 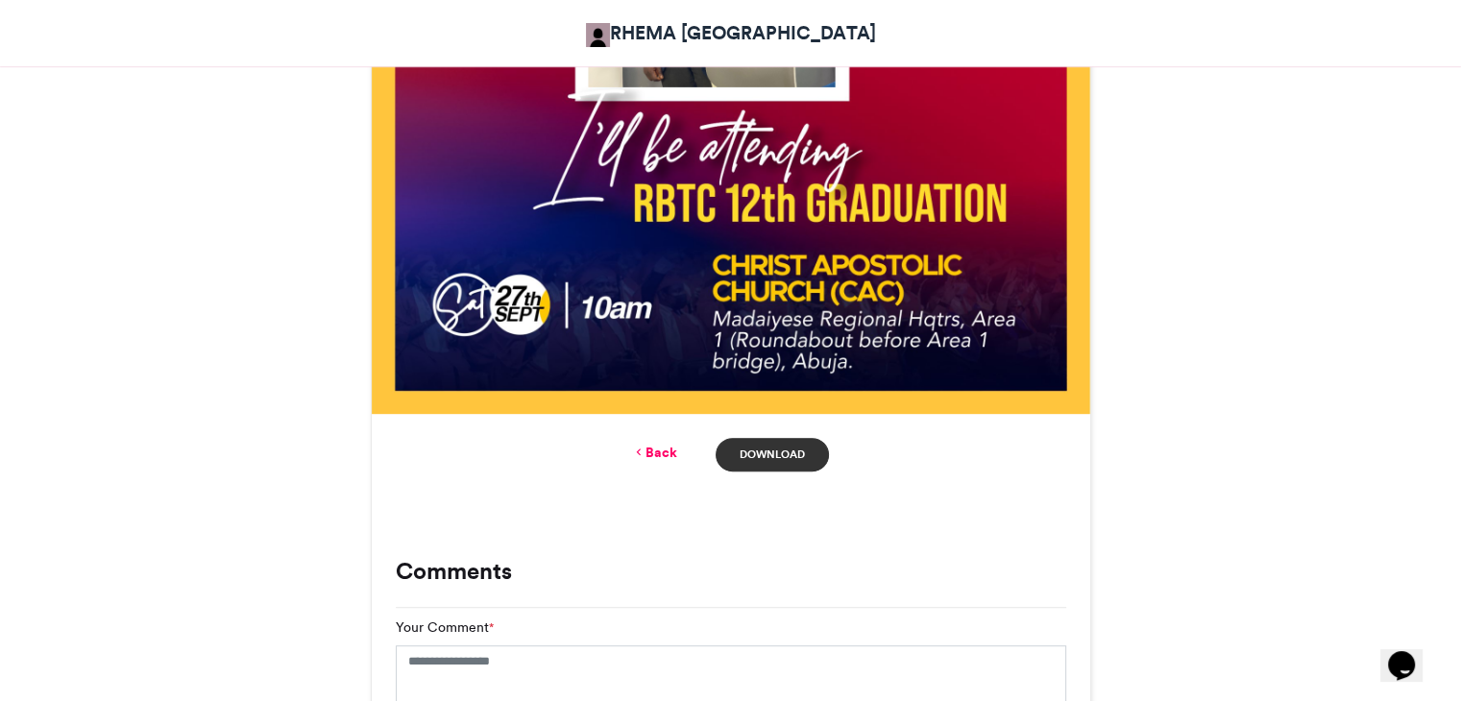 I want to click on a: Download, so click(x=771, y=454).